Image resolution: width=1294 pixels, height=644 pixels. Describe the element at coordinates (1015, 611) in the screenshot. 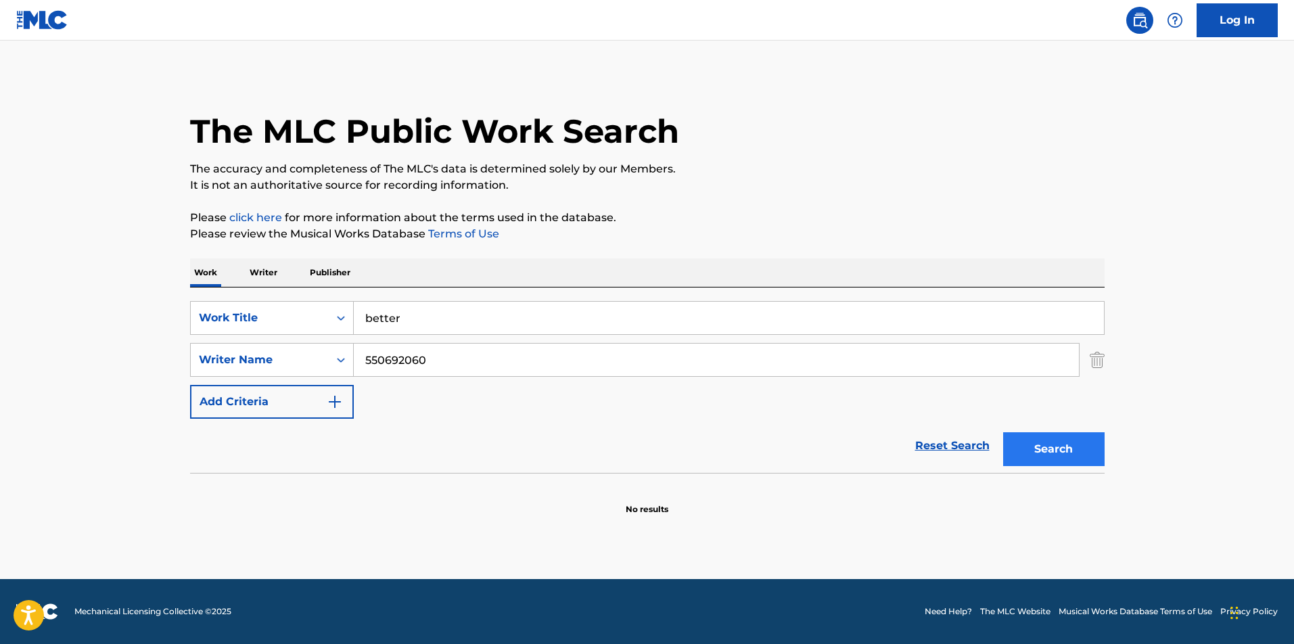

I see `a: The MLC Website` at that location.